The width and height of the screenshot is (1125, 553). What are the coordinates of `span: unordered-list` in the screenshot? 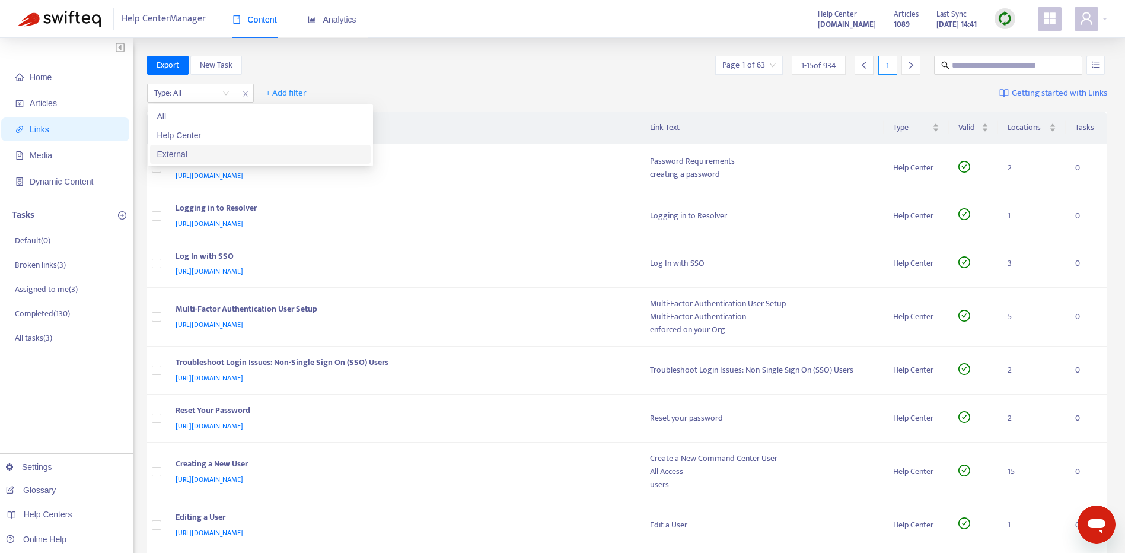 It's located at (1096, 65).